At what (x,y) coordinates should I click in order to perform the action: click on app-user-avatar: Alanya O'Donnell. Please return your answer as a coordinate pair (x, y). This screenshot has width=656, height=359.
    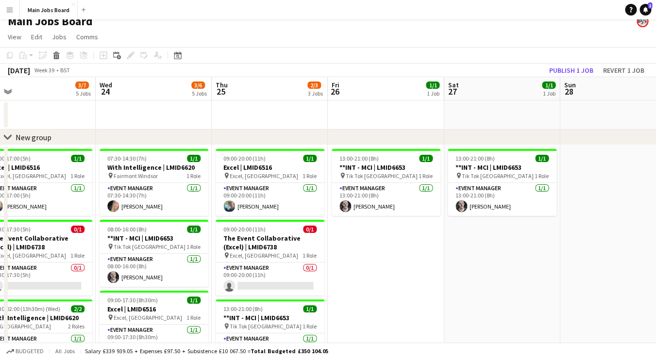
    Looking at the image, I should click on (643, 21).